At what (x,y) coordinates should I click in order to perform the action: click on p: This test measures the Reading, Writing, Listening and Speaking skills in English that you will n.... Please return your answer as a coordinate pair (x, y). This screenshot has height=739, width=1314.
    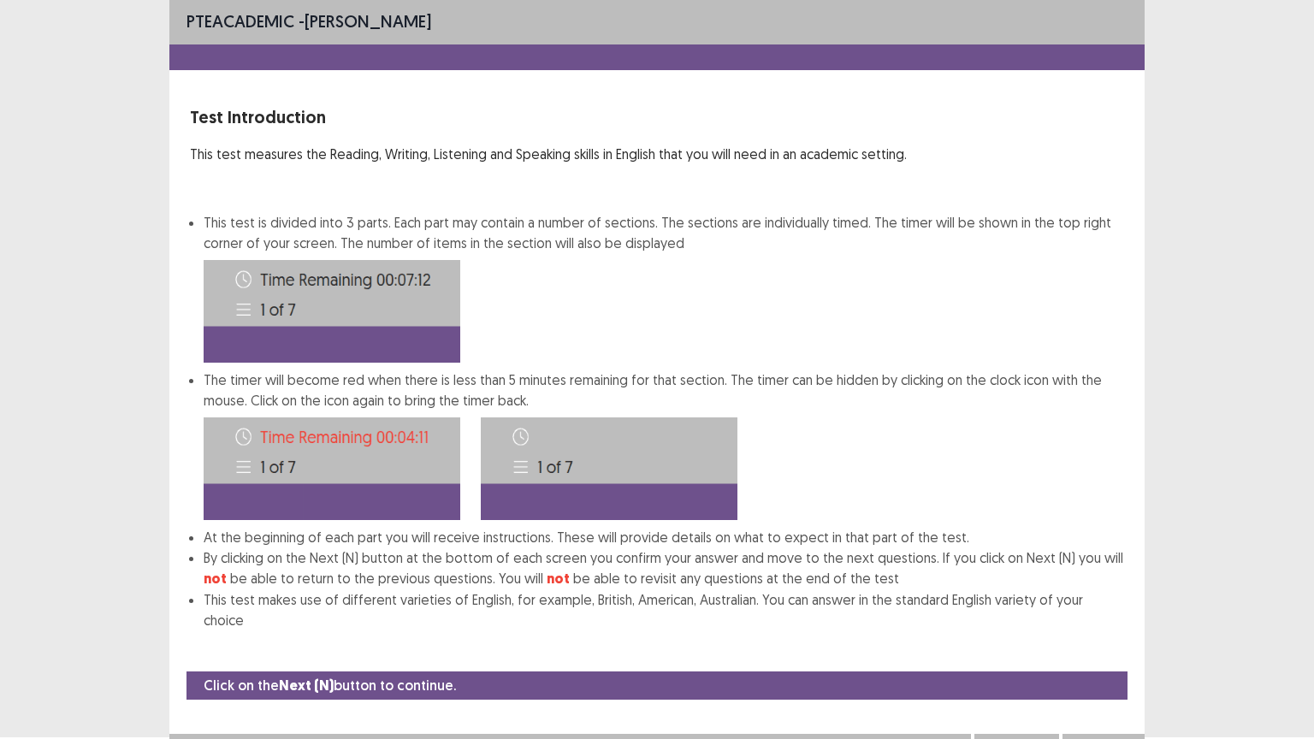
    Looking at the image, I should click on (657, 154).